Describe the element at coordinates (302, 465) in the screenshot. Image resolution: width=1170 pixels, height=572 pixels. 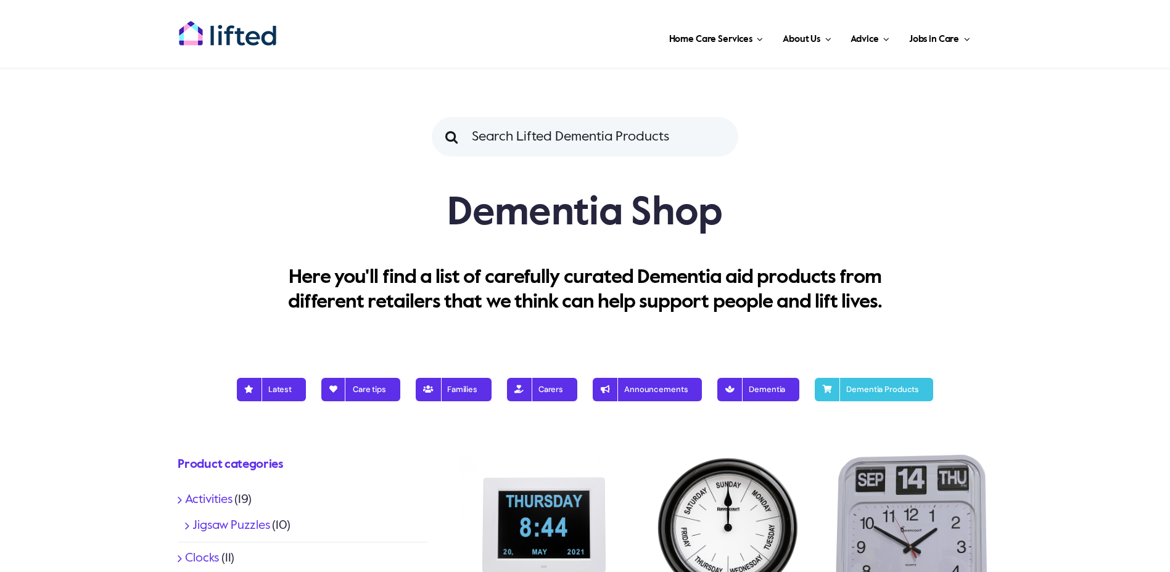
I see `h4: Product categories` at that location.